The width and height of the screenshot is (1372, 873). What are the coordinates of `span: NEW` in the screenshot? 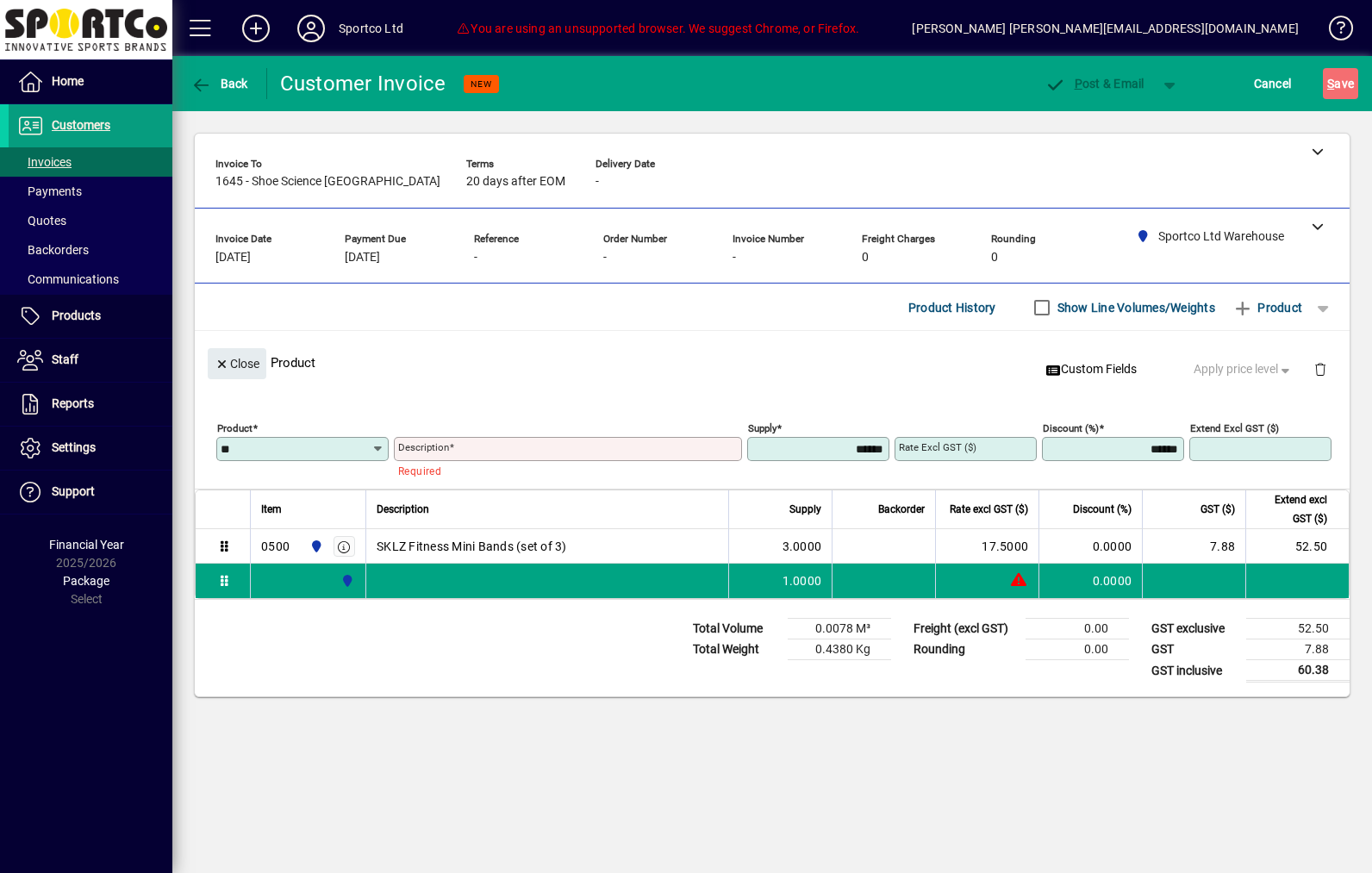 It's located at (481, 83).